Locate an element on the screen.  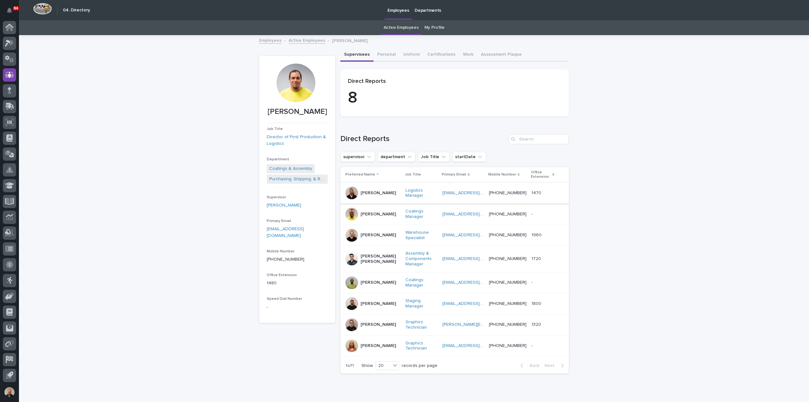
button: Certifications is located at coordinates (441, 55).